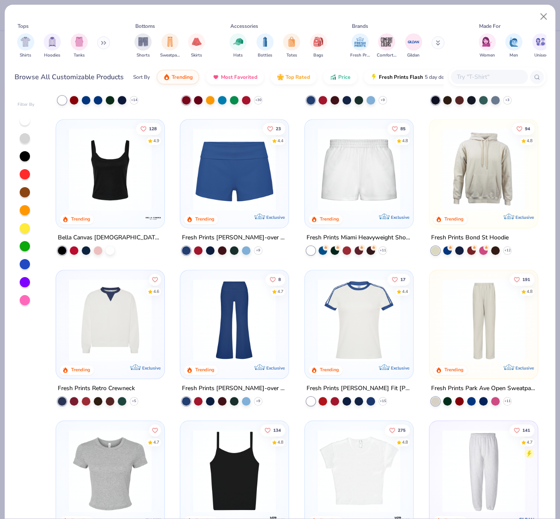  Describe the element at coordinates (359, 169) in the screenshot. I see `img: af8dff09-eddf-408b-b5dc-51145765dcf2` at that location.